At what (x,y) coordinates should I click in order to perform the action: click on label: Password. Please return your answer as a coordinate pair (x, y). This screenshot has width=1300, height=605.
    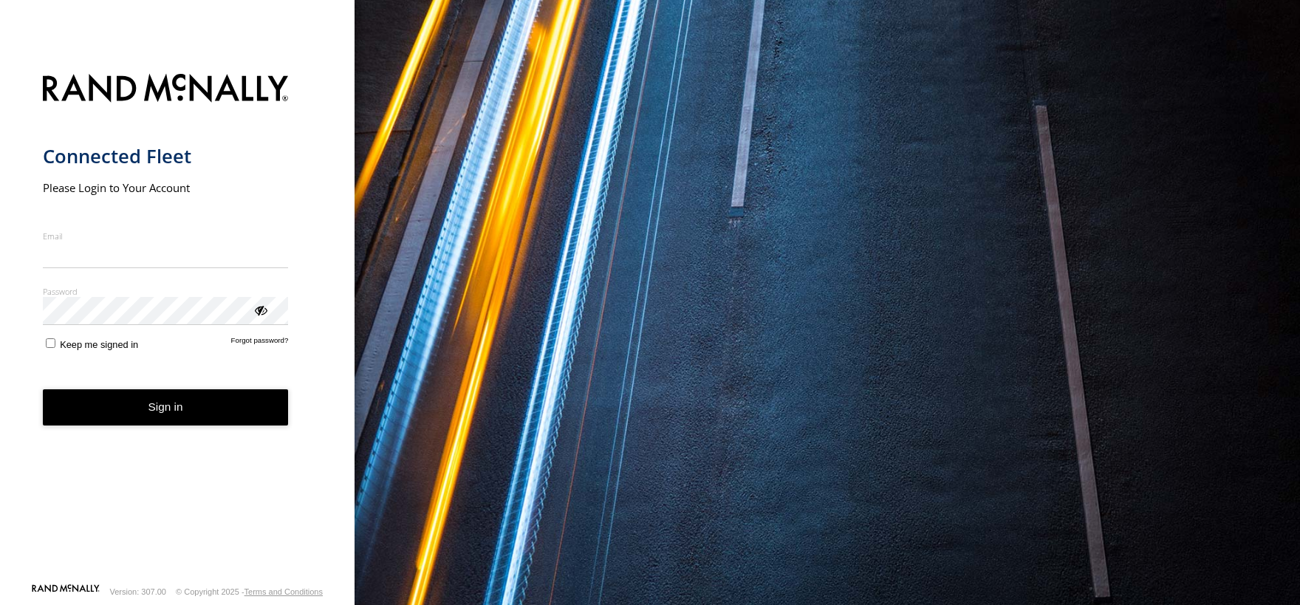
    Looking at the image, I should click on (165, 291).